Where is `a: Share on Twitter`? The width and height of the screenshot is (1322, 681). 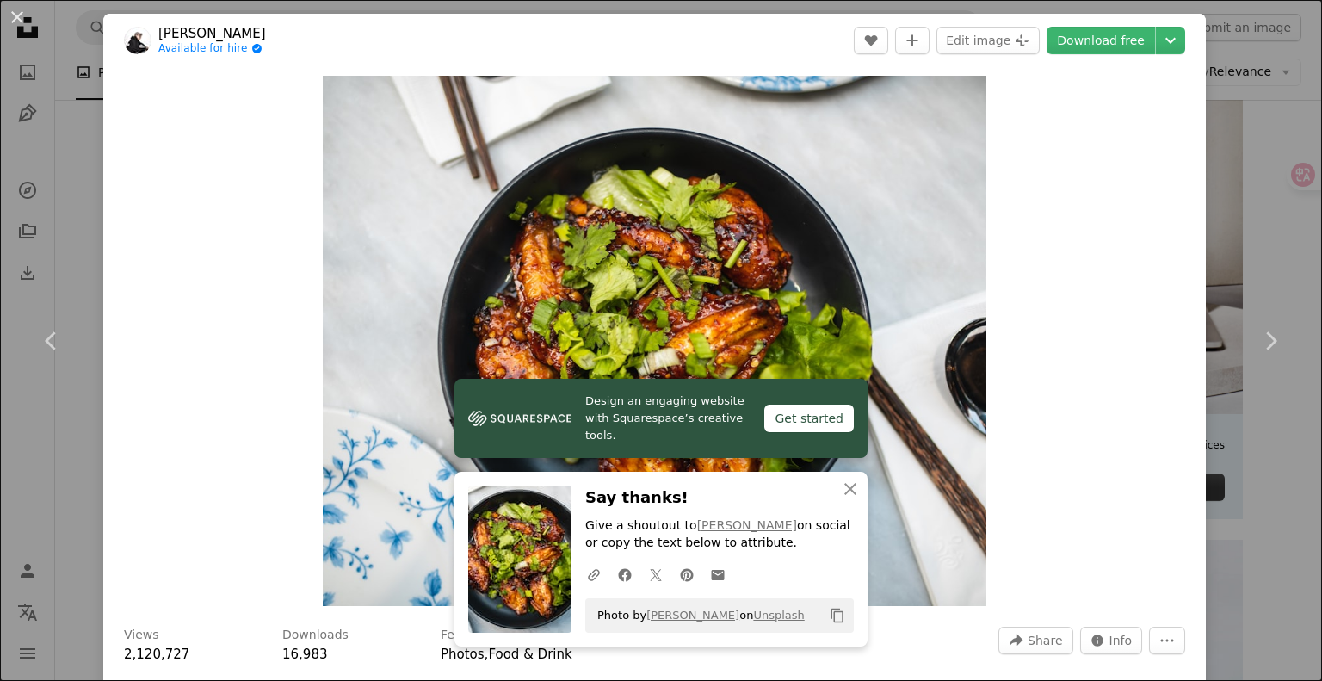 a: Share on Twitter is located at coordinates (656, 574).